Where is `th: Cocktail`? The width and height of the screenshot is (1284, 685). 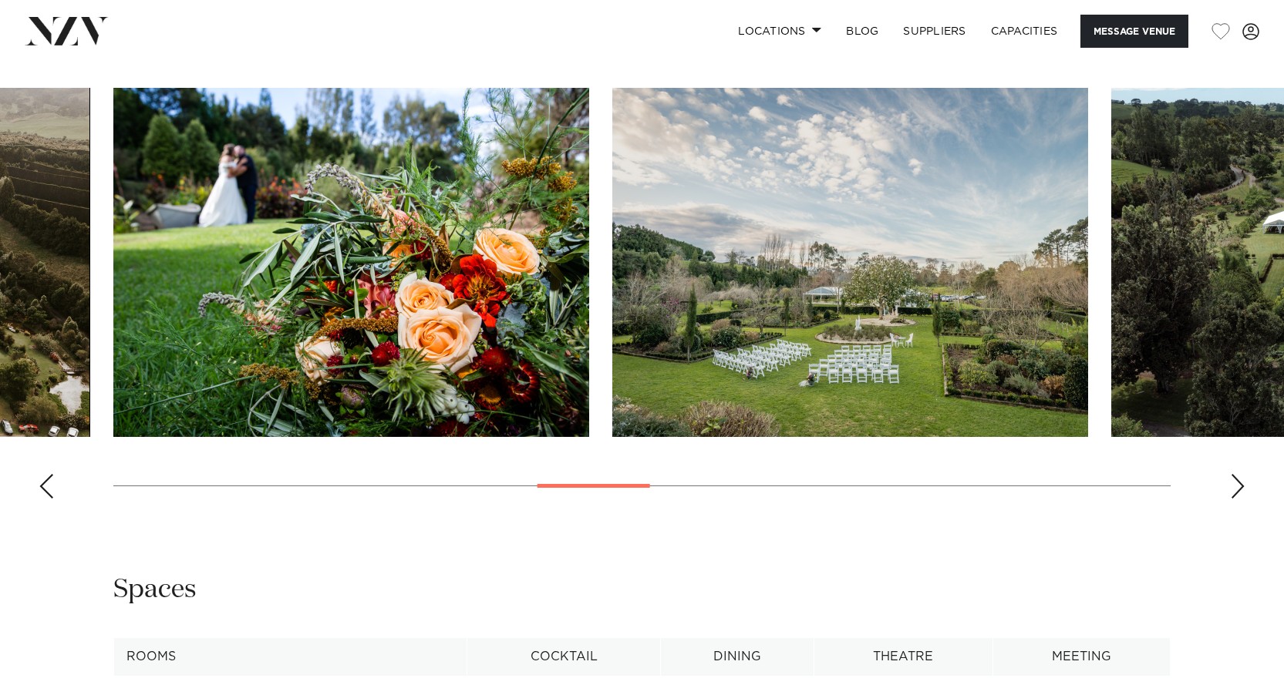 th: Cocktail is located at coordinates (564, 657).